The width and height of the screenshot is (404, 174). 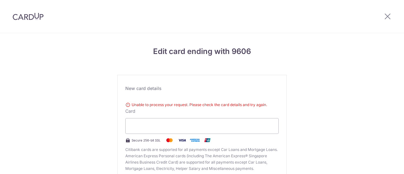 What do you see at coordinates (202, 105) in the screenshot?
I see `div: Unable to process your request. Please check the card details and try again.` at bounding box center [202, 105].